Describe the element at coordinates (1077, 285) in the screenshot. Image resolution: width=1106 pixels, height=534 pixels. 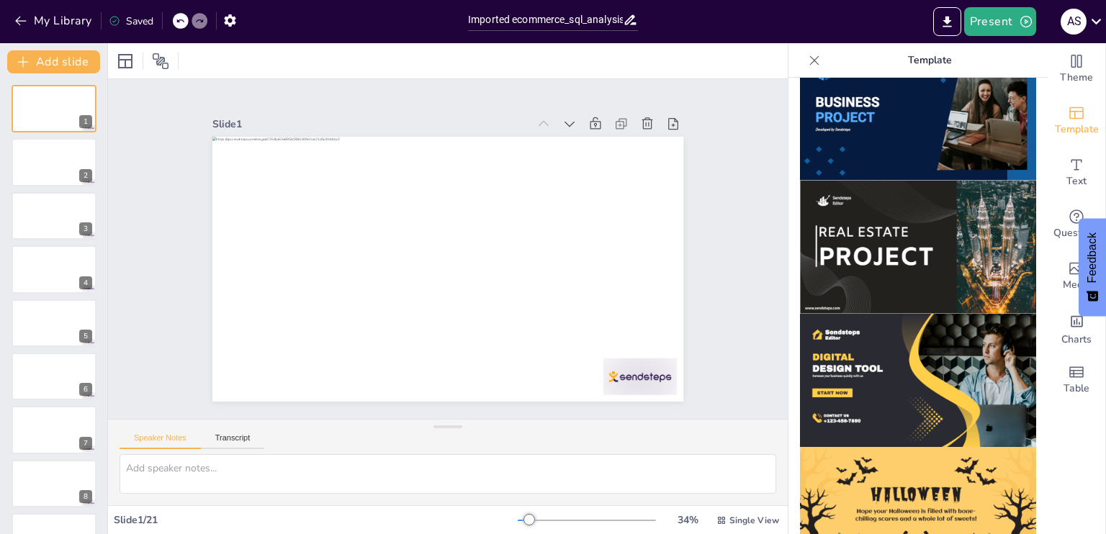
I see `span: Media` at that location.